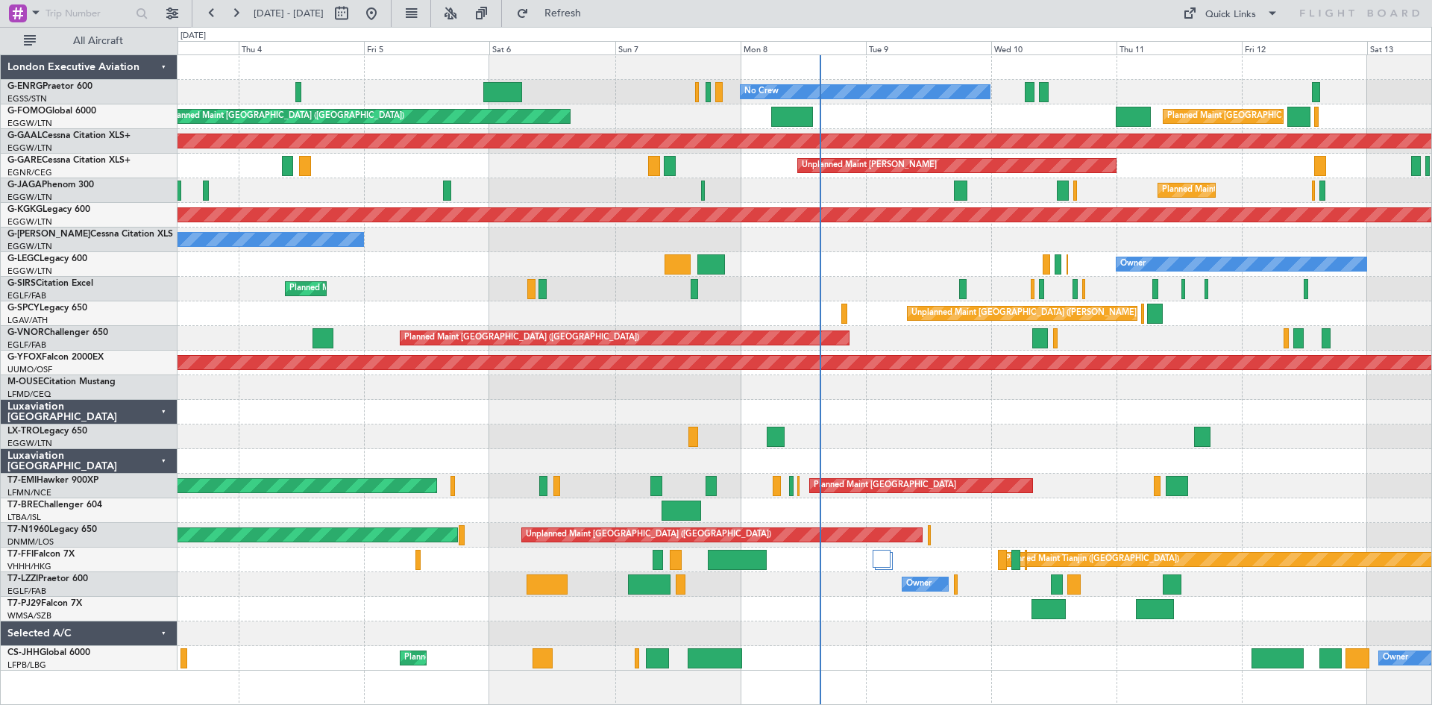  I want to click on a: G-YFOXFalcon 2000EX, so click(55, 357).